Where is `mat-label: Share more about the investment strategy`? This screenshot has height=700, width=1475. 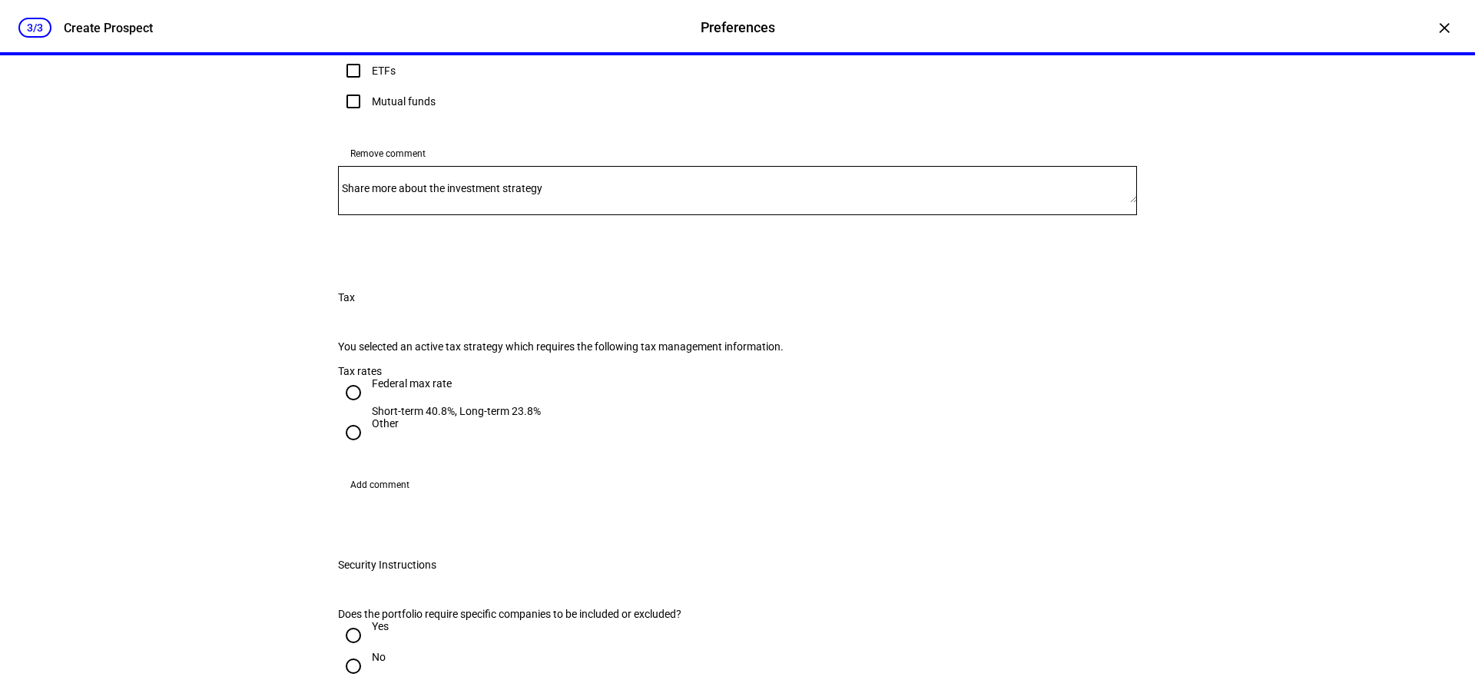
mat-label: Share more about the investment strategy is located at coordinates (442, 188).